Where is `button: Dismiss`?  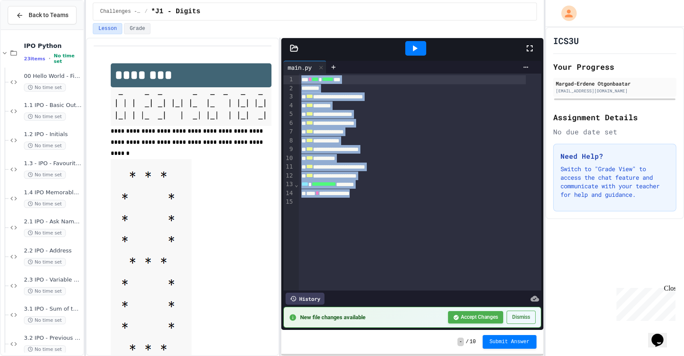 button: Dismiss is located at coordinates (521, 317).